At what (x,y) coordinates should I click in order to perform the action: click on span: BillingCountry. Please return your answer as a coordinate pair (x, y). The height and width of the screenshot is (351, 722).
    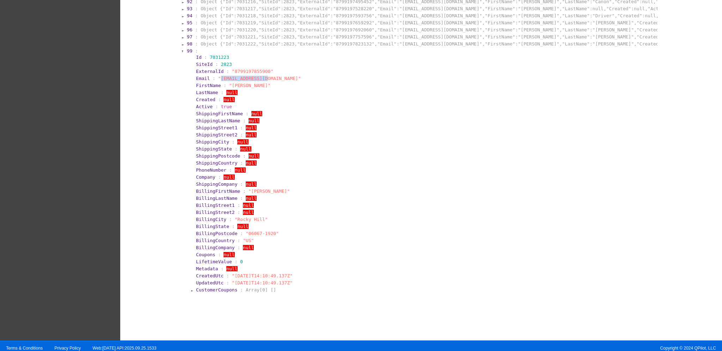
    Looking at the image, I should click on (215, 241).